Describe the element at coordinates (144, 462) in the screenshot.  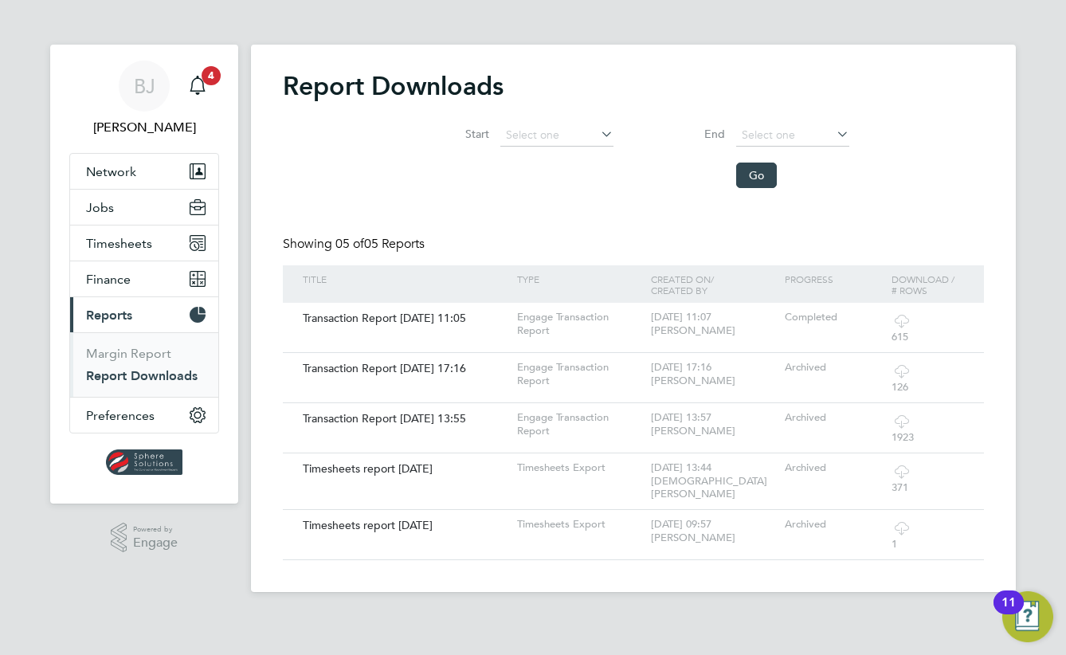
I see `img: spheresolutions-logo-retina.png` at that location.